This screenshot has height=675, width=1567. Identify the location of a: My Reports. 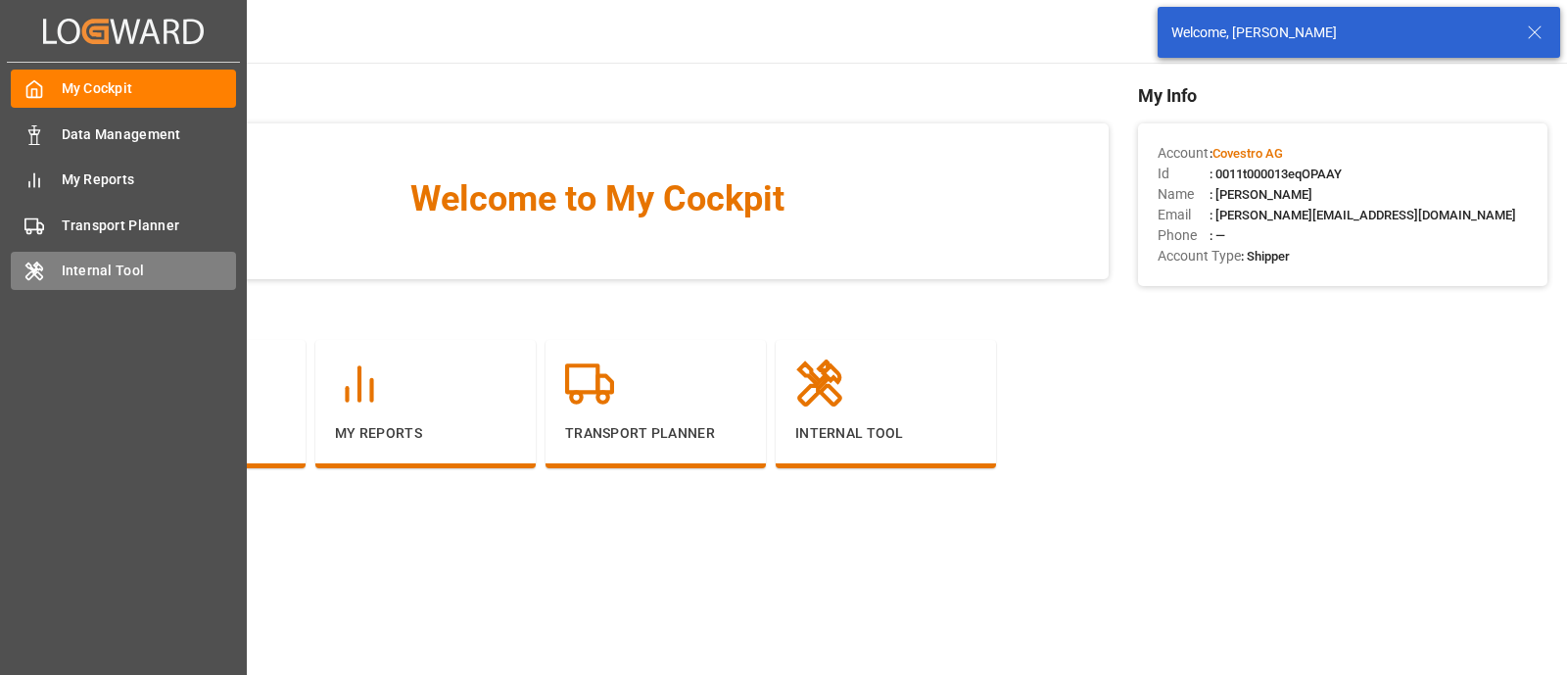
(123, 179).